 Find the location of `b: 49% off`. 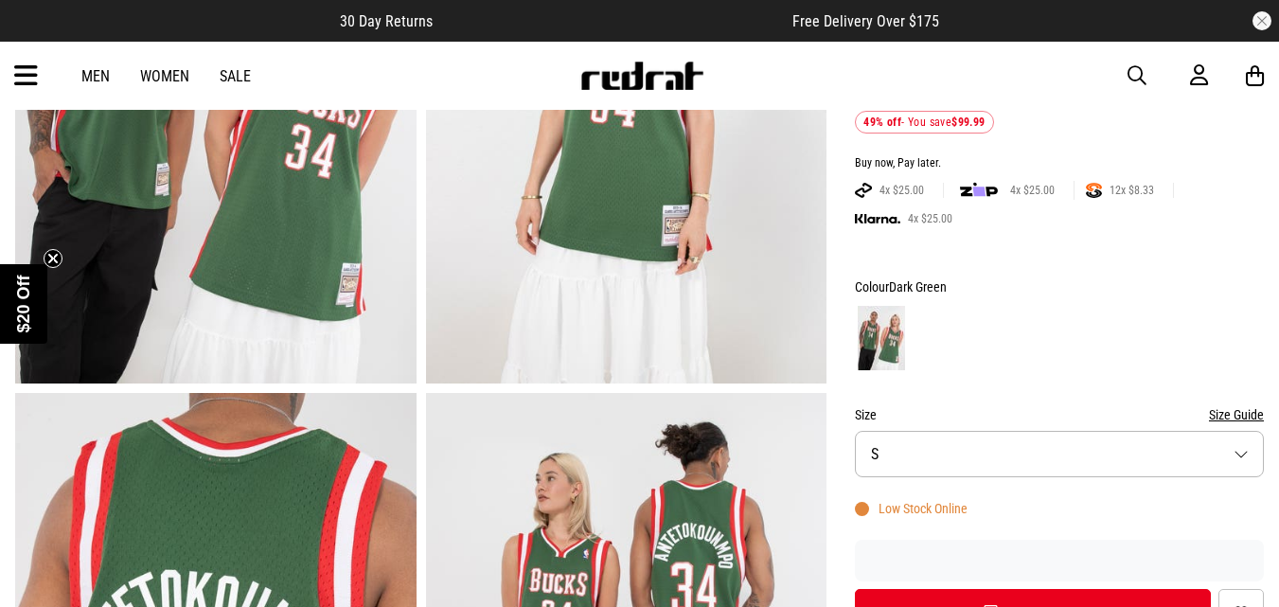

b: 49% off is located at coordinates (882, 122).